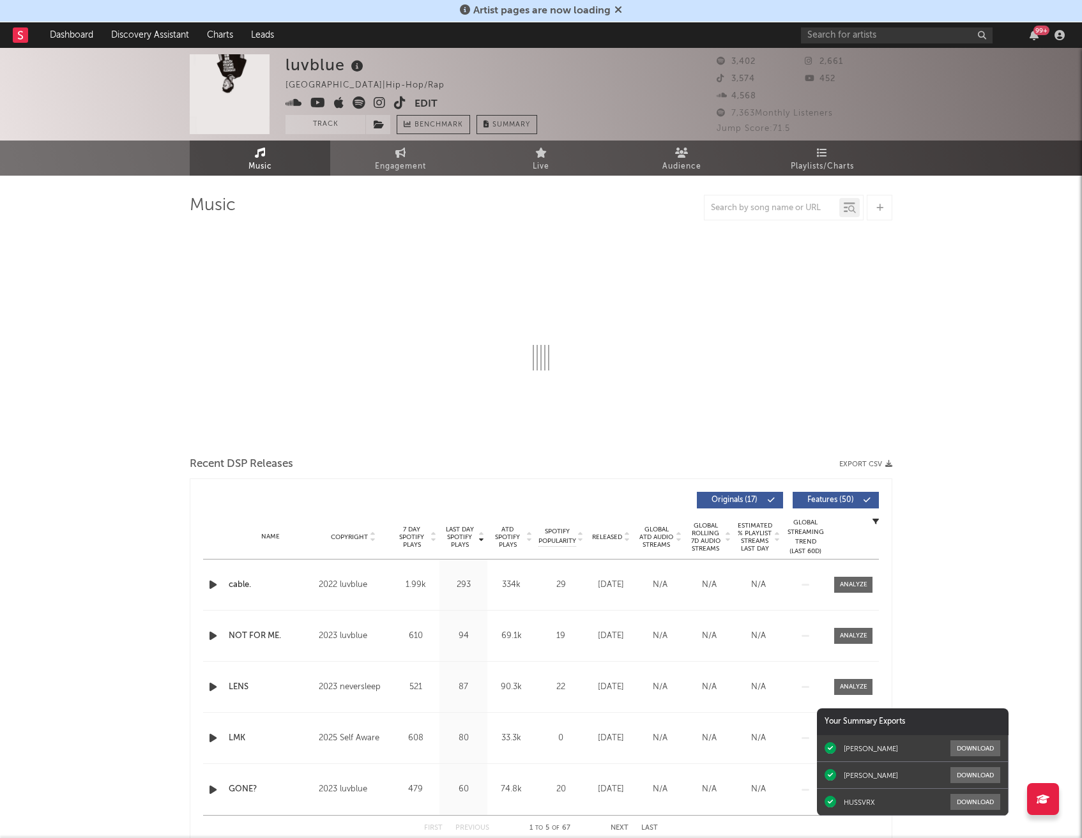 Image resolution: width=1082 pixels, height=838 pixels. Describe the element at coordinates (270, 585) in the screenshot. I see `div: cable.` at that location.